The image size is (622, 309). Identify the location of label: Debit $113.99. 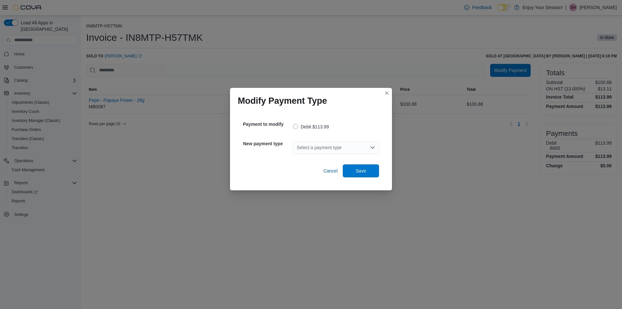
(311, 127).